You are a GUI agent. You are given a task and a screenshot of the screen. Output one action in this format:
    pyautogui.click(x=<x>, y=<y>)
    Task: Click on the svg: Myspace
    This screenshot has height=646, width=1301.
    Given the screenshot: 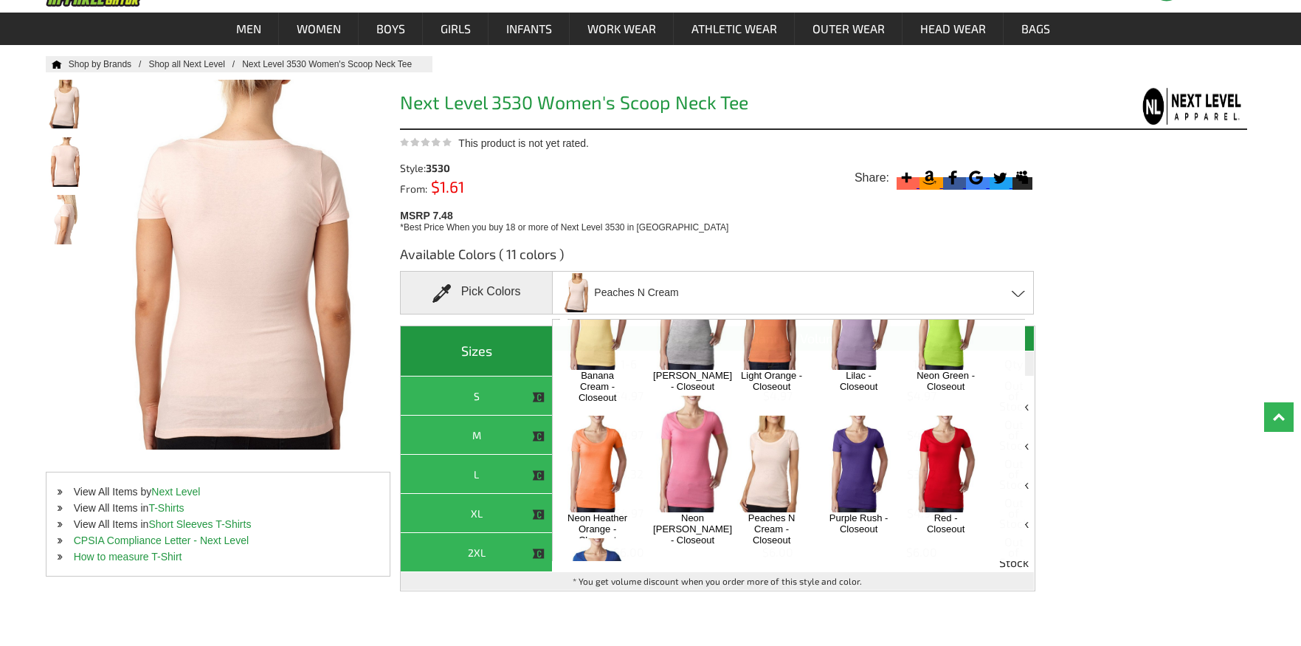 What is the action you would take?
    pyautogui.click(x=1022, y=177)
    